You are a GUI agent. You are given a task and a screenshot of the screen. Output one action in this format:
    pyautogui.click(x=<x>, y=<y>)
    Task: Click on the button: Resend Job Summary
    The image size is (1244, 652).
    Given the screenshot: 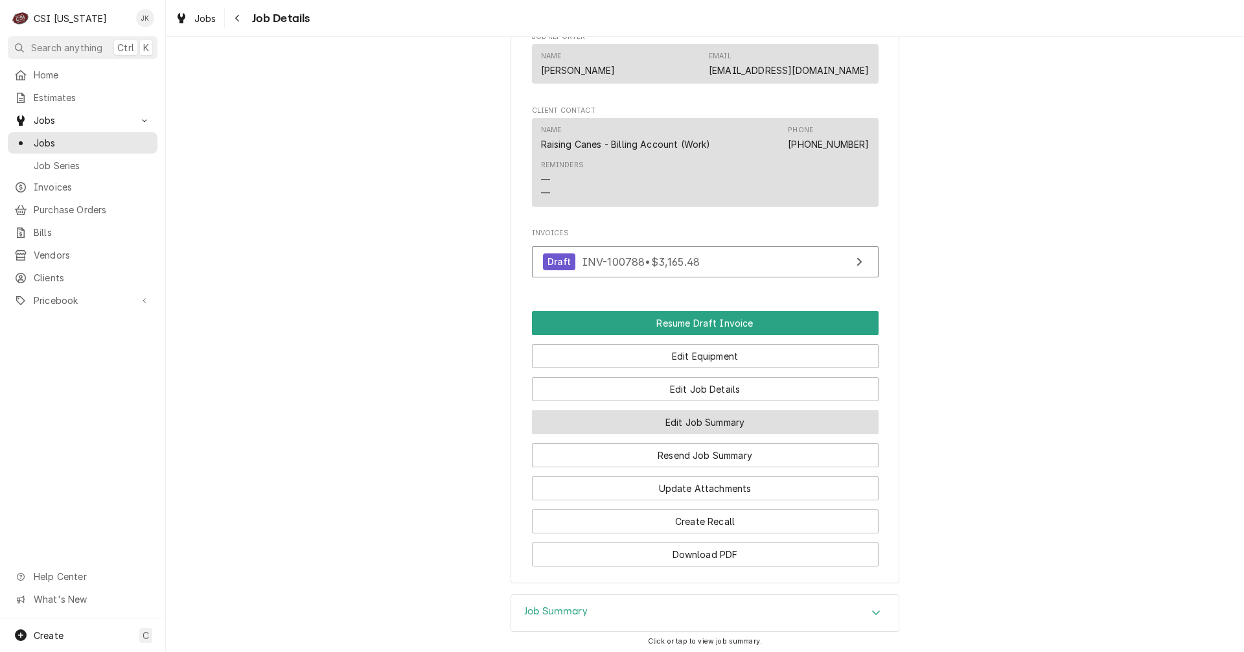 What is the action you would take?
    pyautogui.click(x=705, y=455)
    